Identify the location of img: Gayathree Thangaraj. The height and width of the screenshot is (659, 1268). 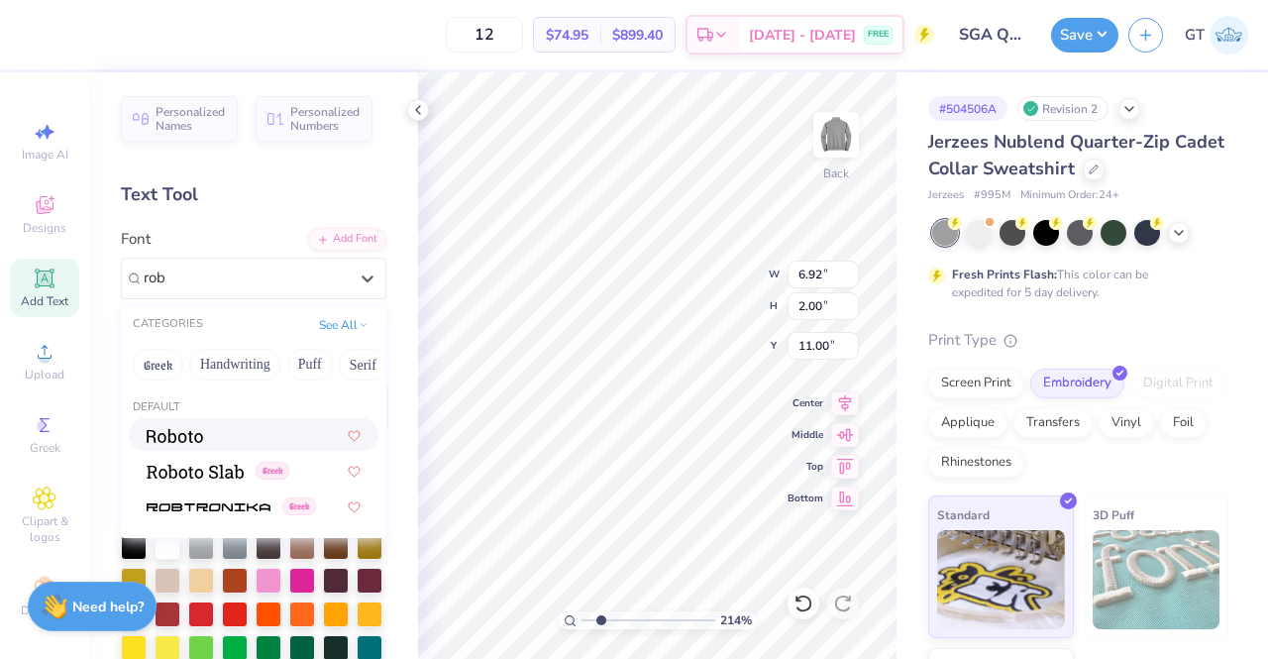
(1228, 35).